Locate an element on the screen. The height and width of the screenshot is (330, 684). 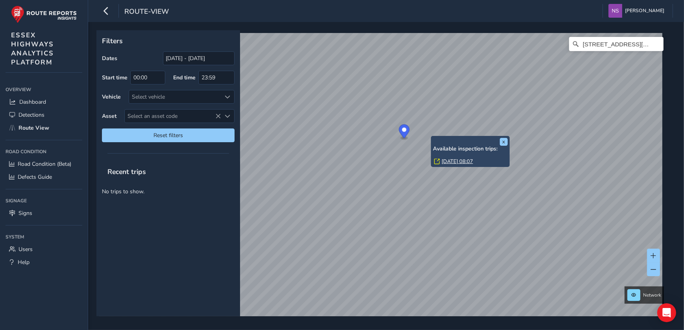
span: Route View is located at coordinates (34, 128).